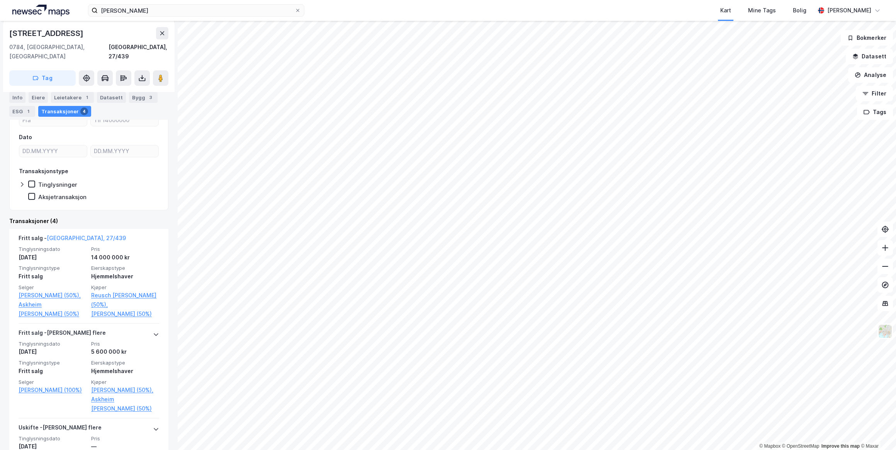  Describe the element at coordinates (870, 56) in the screenshot. I see `button: Datasett` at that location.